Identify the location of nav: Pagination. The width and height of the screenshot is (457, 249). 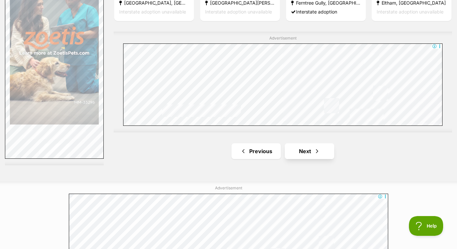
(283, 151).